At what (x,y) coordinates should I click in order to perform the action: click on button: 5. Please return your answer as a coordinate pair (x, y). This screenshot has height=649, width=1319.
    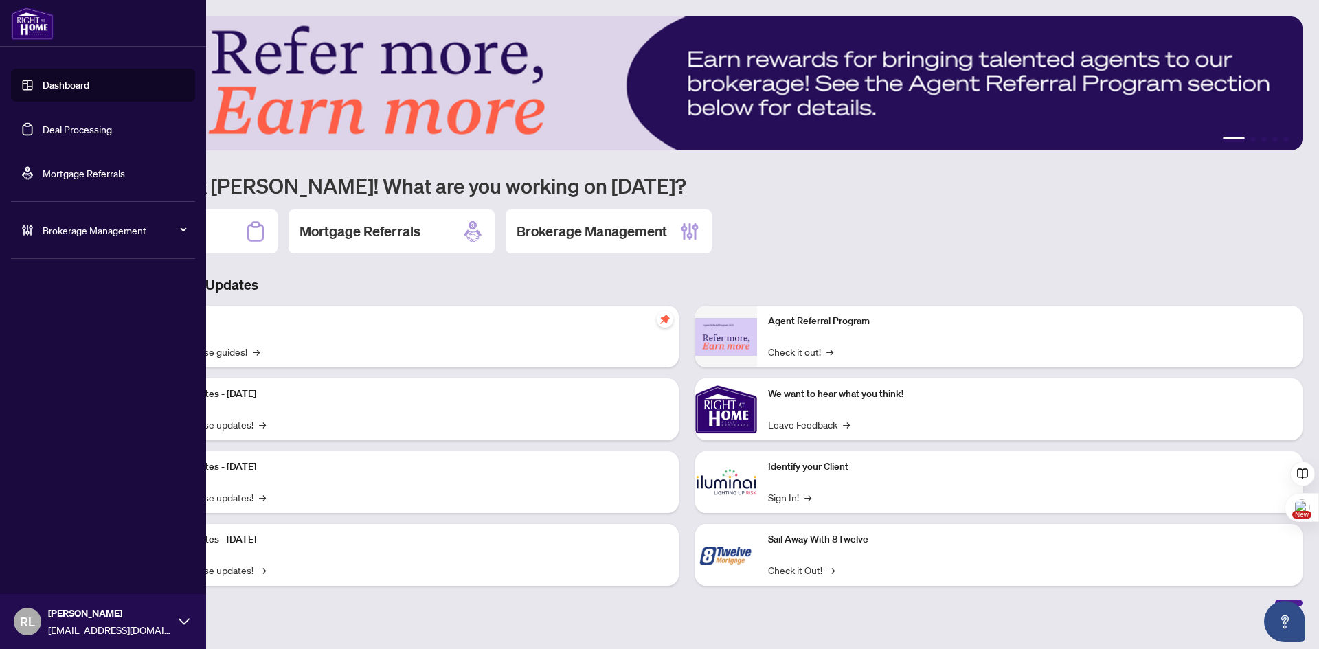
    Looking at the image, I should click on (1286, 140).